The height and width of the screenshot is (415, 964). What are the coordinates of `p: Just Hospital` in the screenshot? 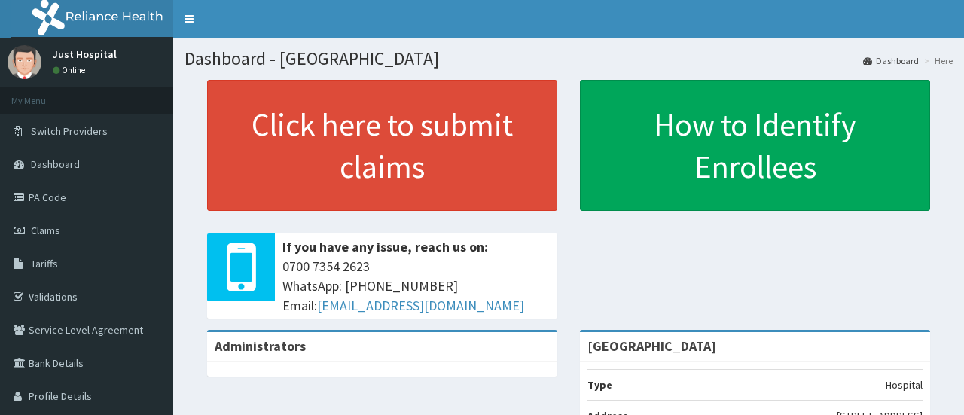 It's located at (84, 54).